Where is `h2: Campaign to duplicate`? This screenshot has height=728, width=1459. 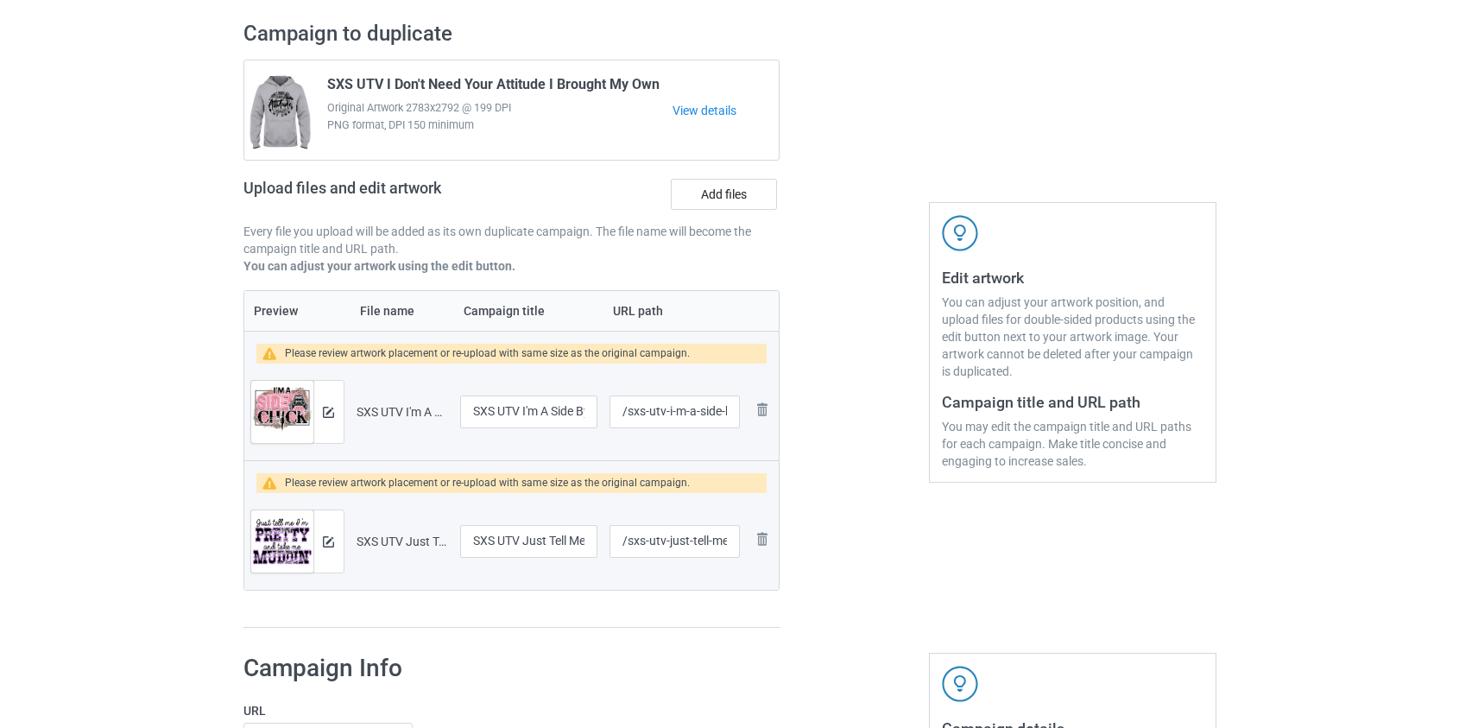 h2: Campaign to duplicate is located at coordinates (512, 34).